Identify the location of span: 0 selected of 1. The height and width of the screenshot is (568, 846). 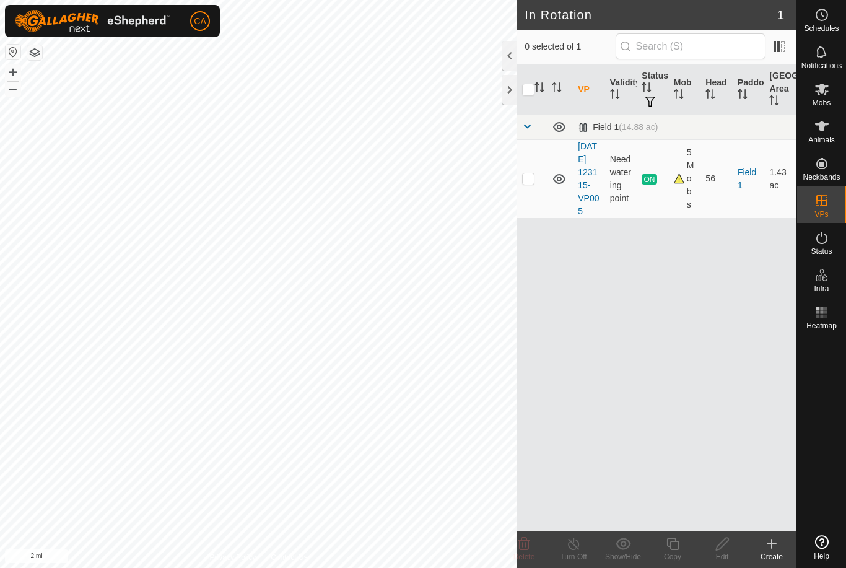
(570, 46).